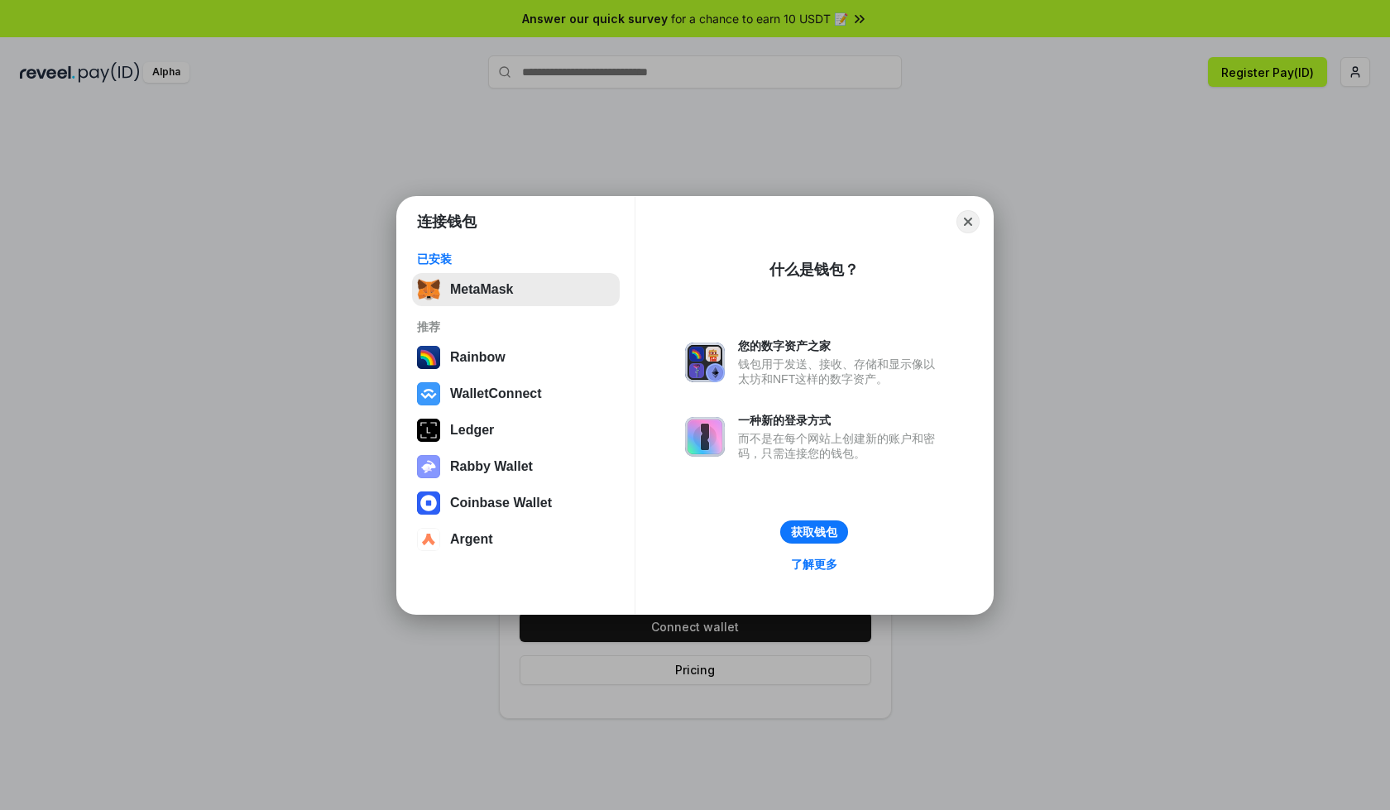  I want to click on img: svg+xml,%3Csvg%20xmlns%3D%22http%3A%2F%2Fwww.w3.org%2F2000%2Fsvg%22%20width%3D%2228%22%20height%3..., so click(429, 430).